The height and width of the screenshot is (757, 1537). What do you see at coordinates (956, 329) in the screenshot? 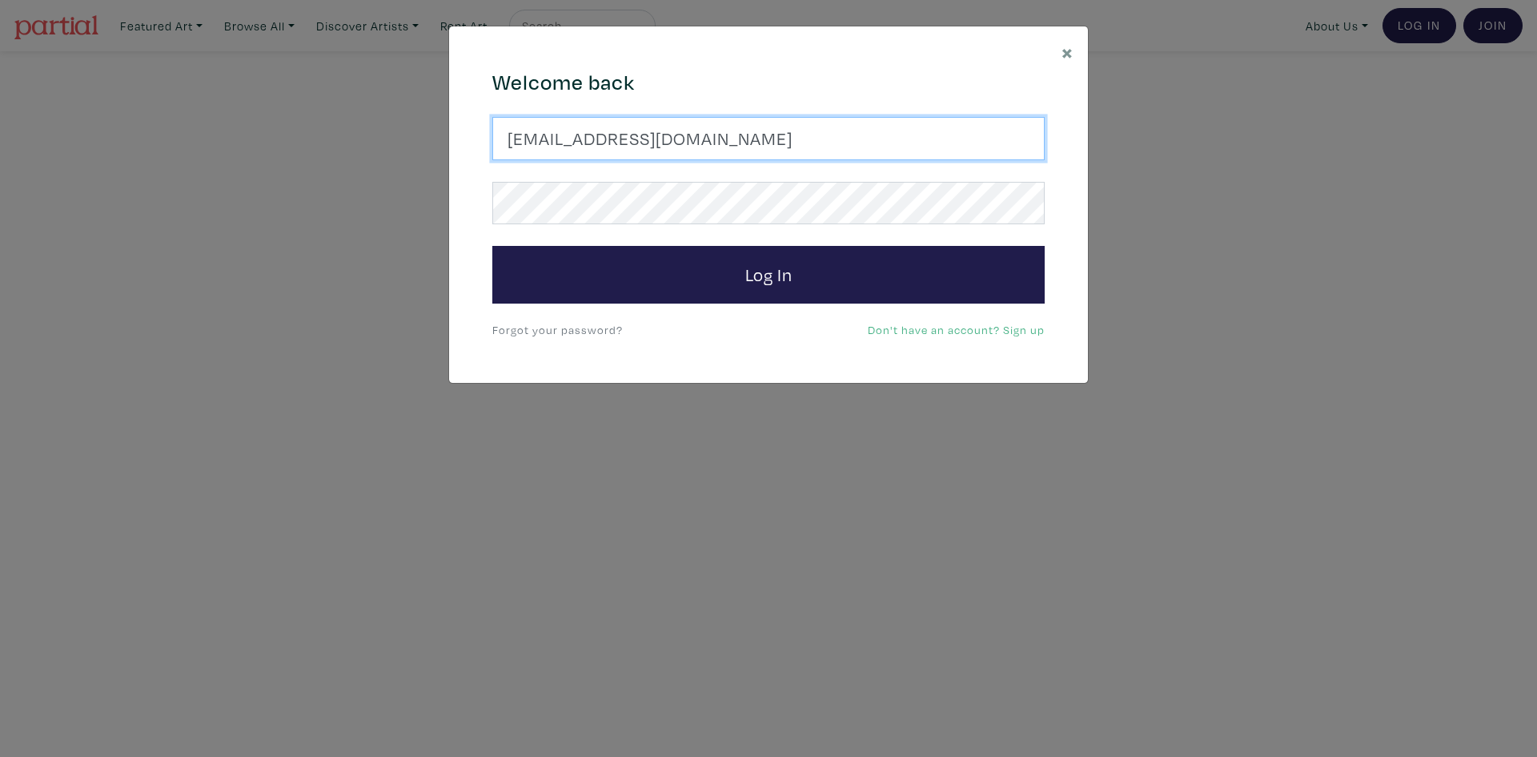
I see `a: Don't have an account? Sign up` at bounding box center [956, 329].